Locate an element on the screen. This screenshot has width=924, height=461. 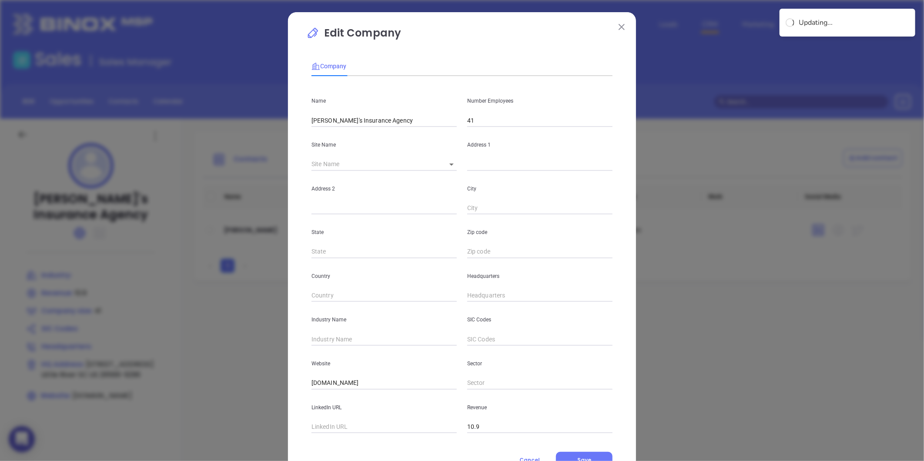
input: Zip code is located at coordinates (540, 252).